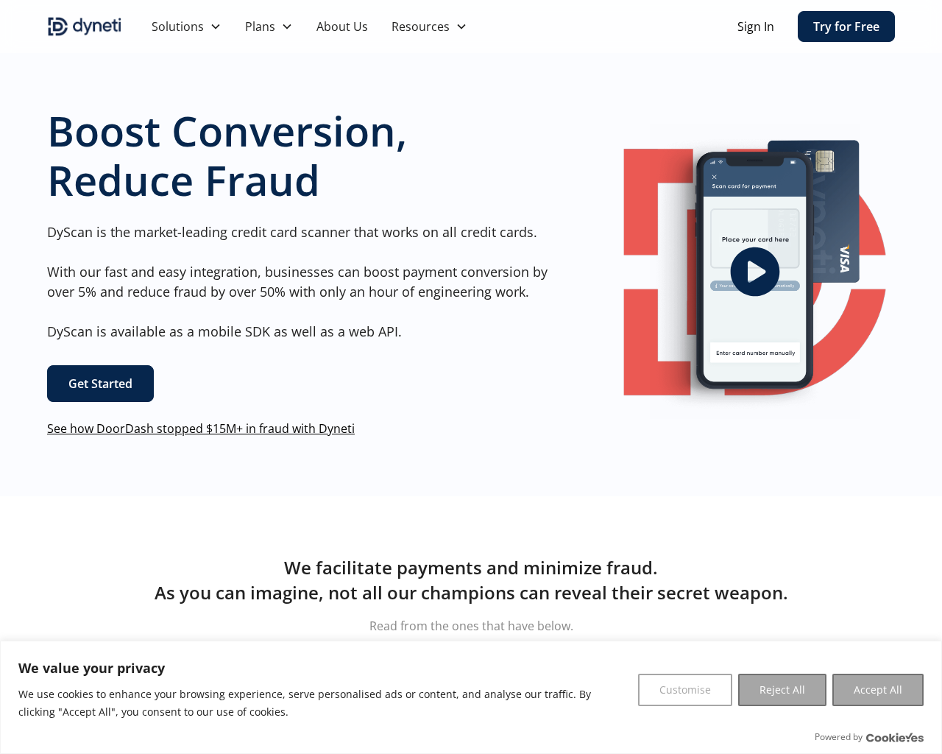 The image size is (942, 754). Describe the element at coordinates (420, 27) in the screenshot. I see `div: Resources` at that location.